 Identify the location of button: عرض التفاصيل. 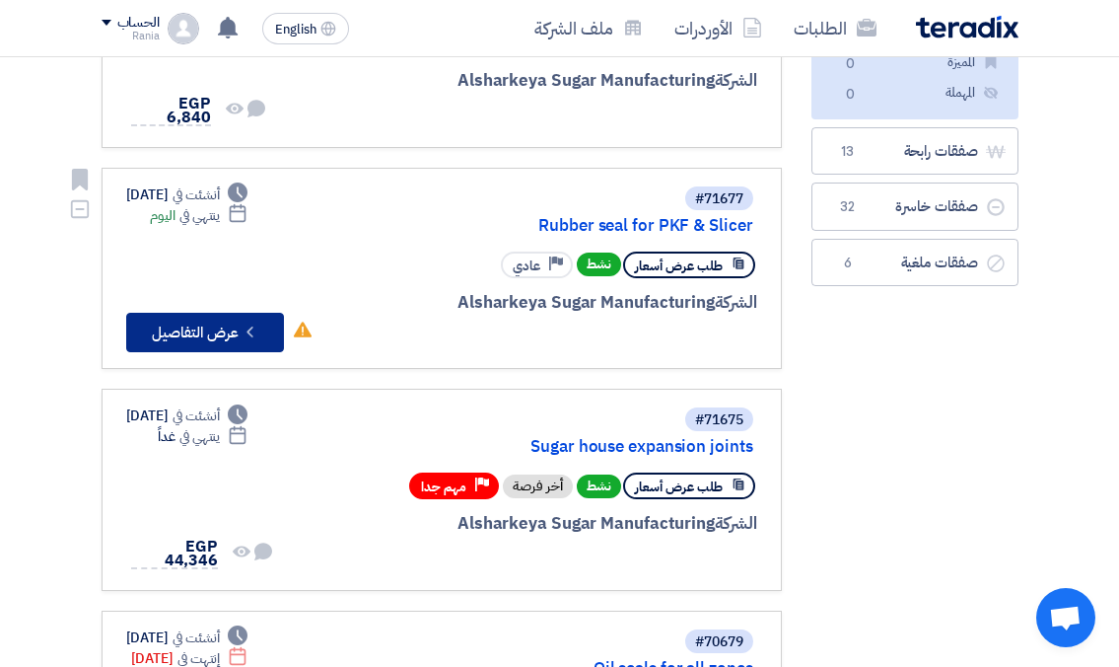
(205, 332).